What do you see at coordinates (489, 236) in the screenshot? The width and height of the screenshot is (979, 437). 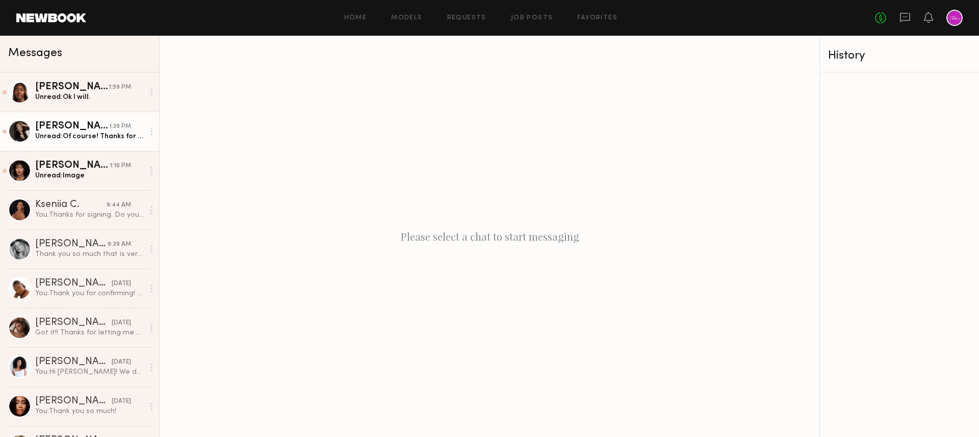 I see `div: Please select a chat to start messaging` at bounding box center [489, 236].